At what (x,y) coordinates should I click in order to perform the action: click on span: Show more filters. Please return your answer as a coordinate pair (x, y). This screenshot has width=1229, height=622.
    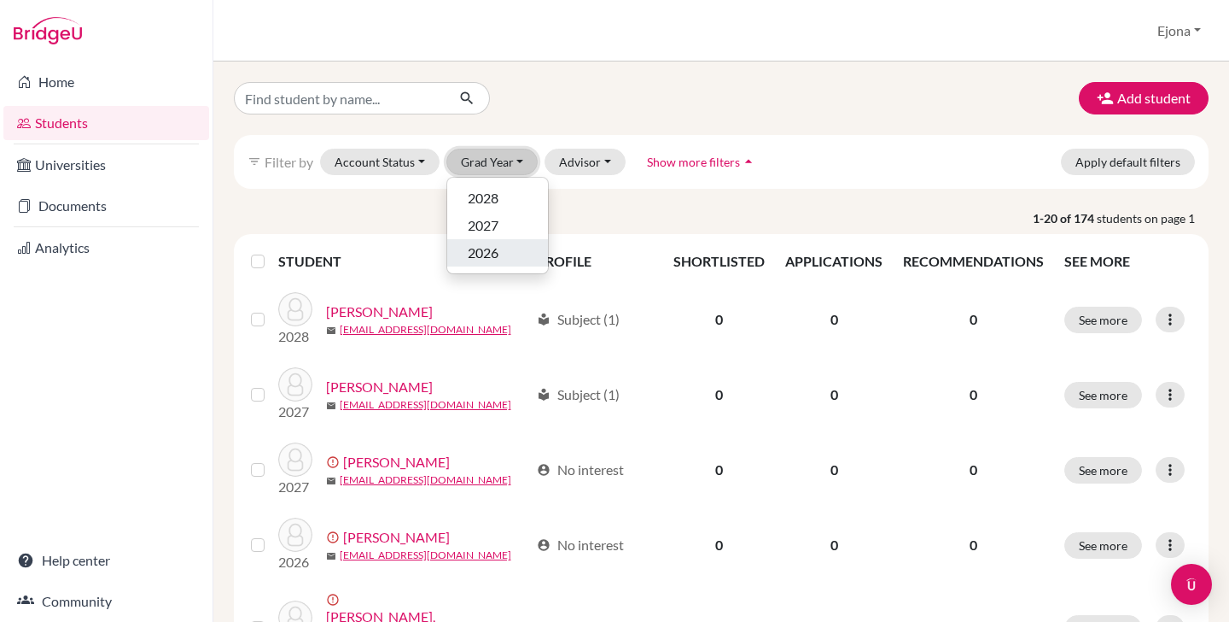
    Looking at the image, I should click on (693, 161).